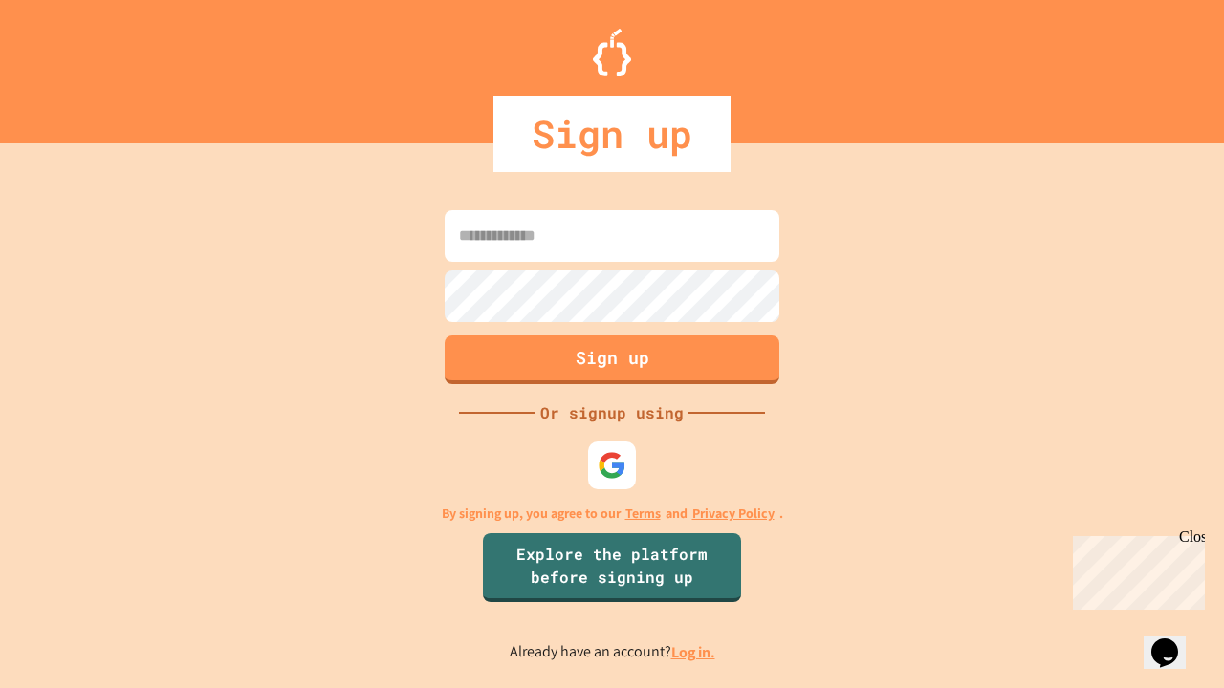 This screenshot has height=688, width=1224. I want to click on div: Chat with us now!Close, so click(70, 64).